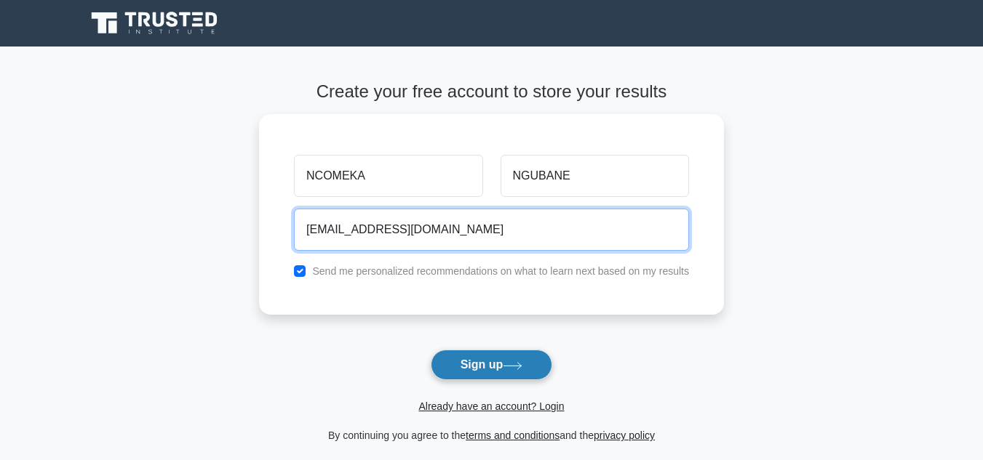 The image size is (983, 460). Describe the element at coordinates (491, 230) in the screenshot. I see `input: Email` at that location.